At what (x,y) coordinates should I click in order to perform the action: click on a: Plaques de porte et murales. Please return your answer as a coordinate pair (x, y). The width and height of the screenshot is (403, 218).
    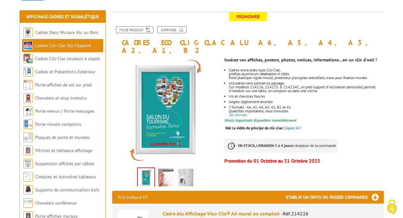
    Looking at the image, I should click on (62, 137).